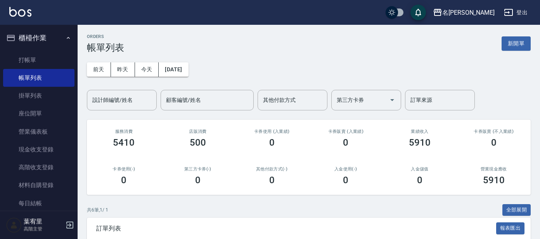  Describe the element at coordinates (43, 229) in the screenshot. I see `p: 高階主管` at that location.